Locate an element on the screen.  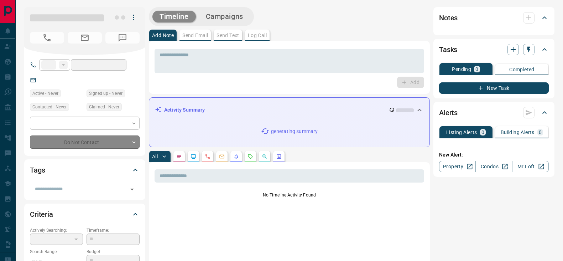
svg: Calls is located at coordinates (208, 156).